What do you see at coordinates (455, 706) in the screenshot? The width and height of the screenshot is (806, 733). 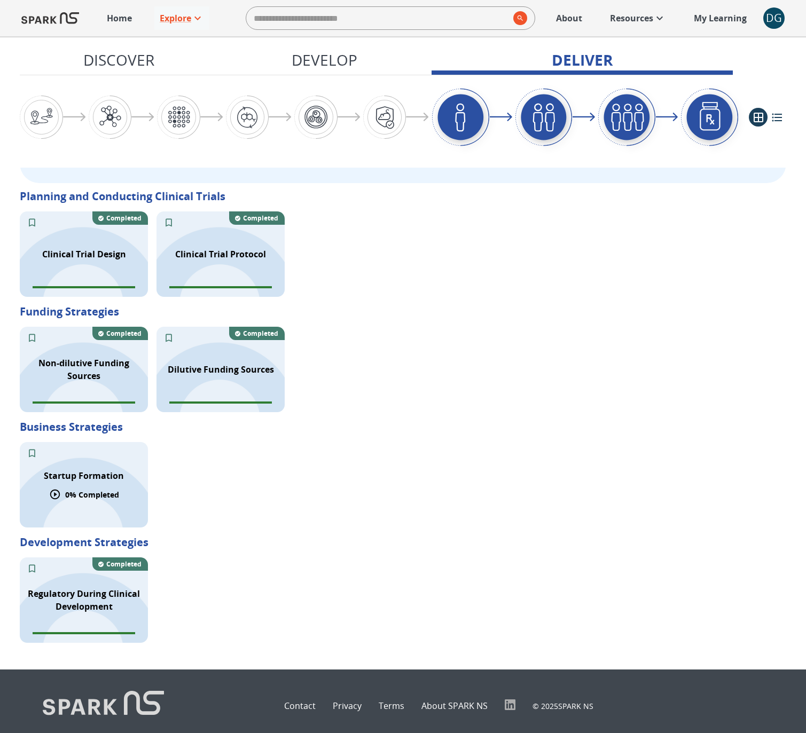 I see `a: About SPARK NS` at bounding box center [455, 706].